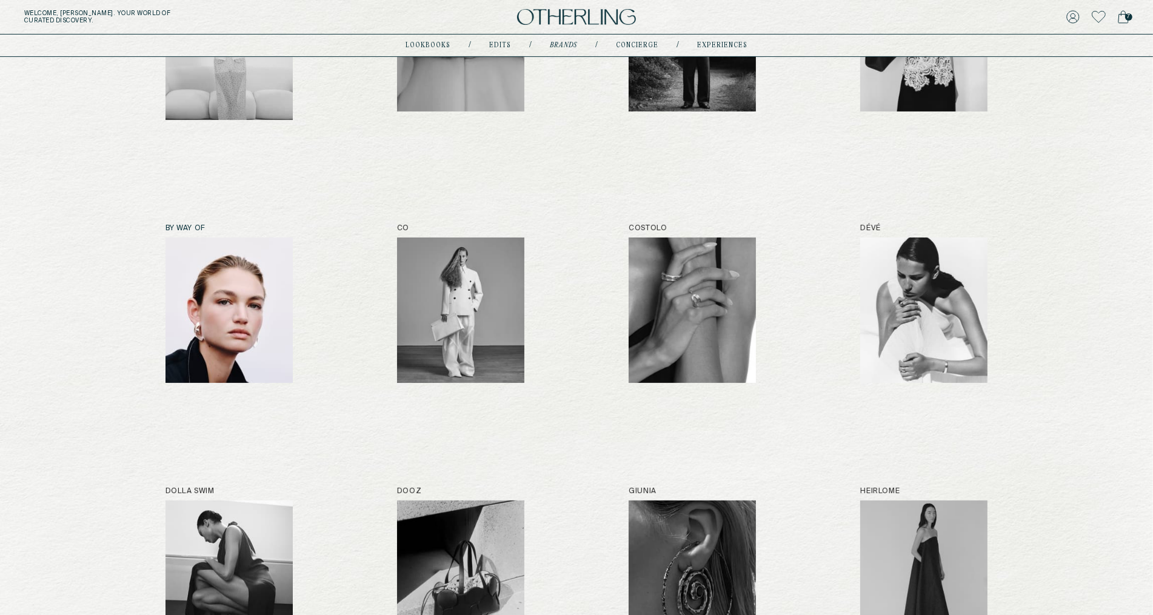 This screenshot has height=615, width=1153. What do you see at coordinates (461, 492) in the screenshot?
I see `h2: Dooz` at bounding box center [461, 492].